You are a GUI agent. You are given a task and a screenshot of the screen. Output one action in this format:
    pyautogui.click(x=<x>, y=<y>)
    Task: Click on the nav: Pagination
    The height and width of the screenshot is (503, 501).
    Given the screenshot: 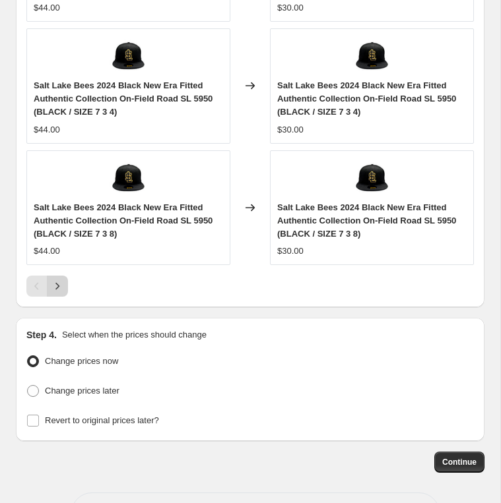 What is the action you would take?
    pyautogui.click(x=47, y=286)
    